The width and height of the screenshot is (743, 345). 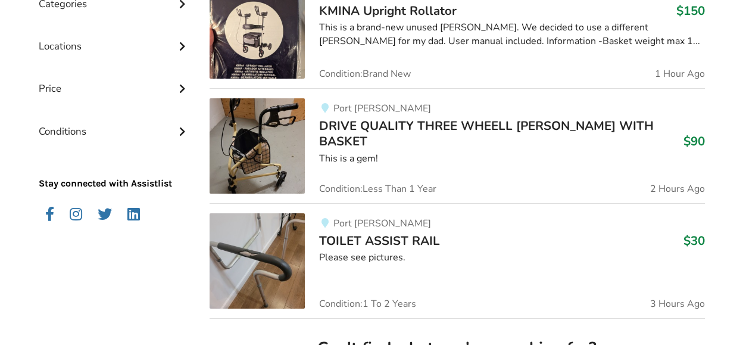 I want to click on span: 2 Hours Ago, so click(x=677, y=189).